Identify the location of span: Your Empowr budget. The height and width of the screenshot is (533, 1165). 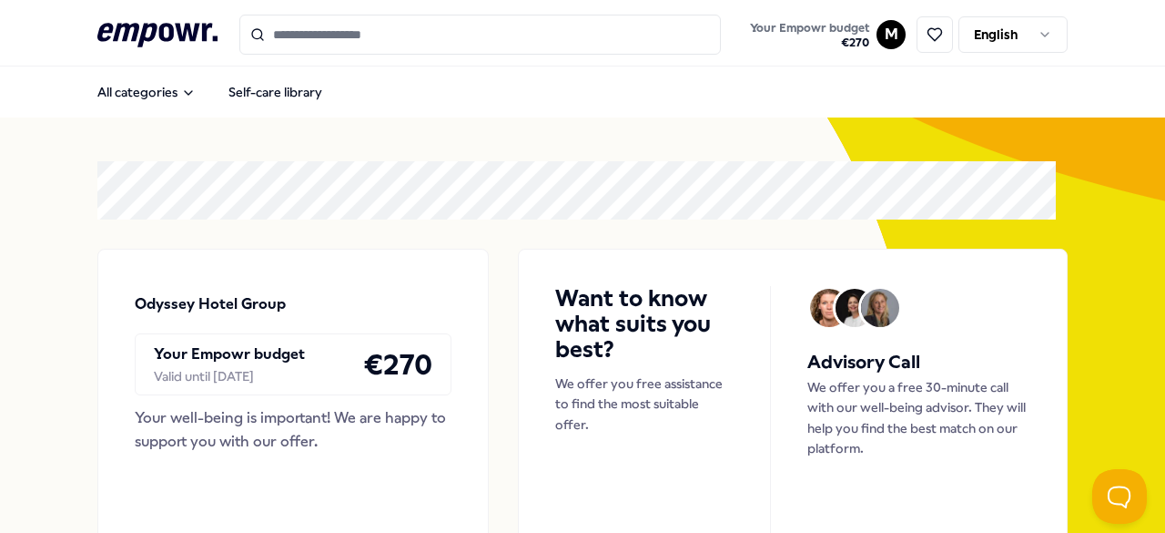
(809, 28).